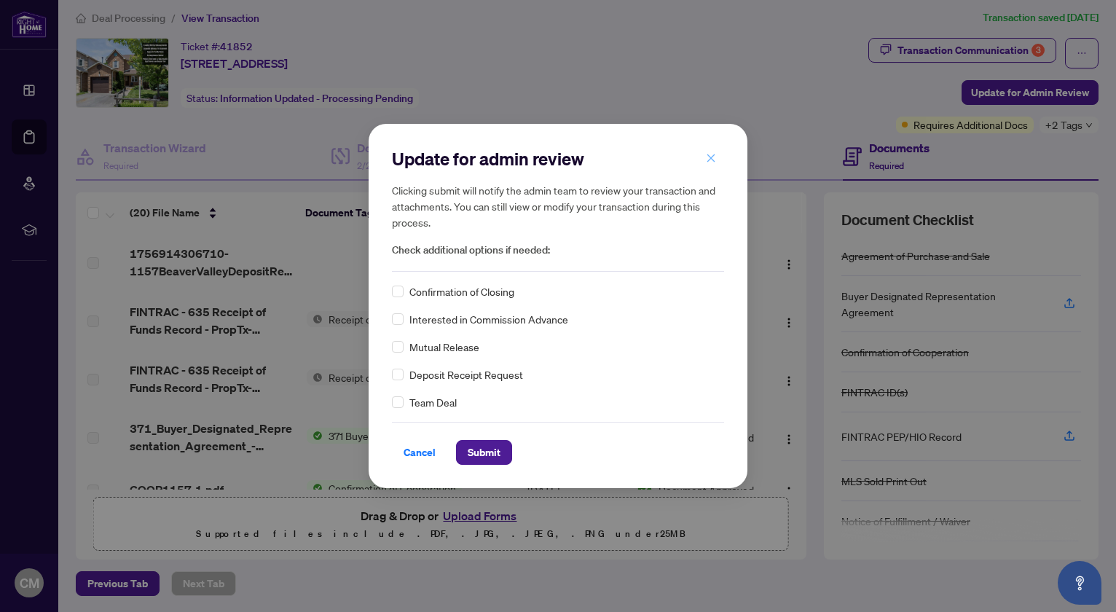  What do you see at coordinates (484, 452) in the screenshot?
I see `button: Submit` at bounding box center [484, 452].